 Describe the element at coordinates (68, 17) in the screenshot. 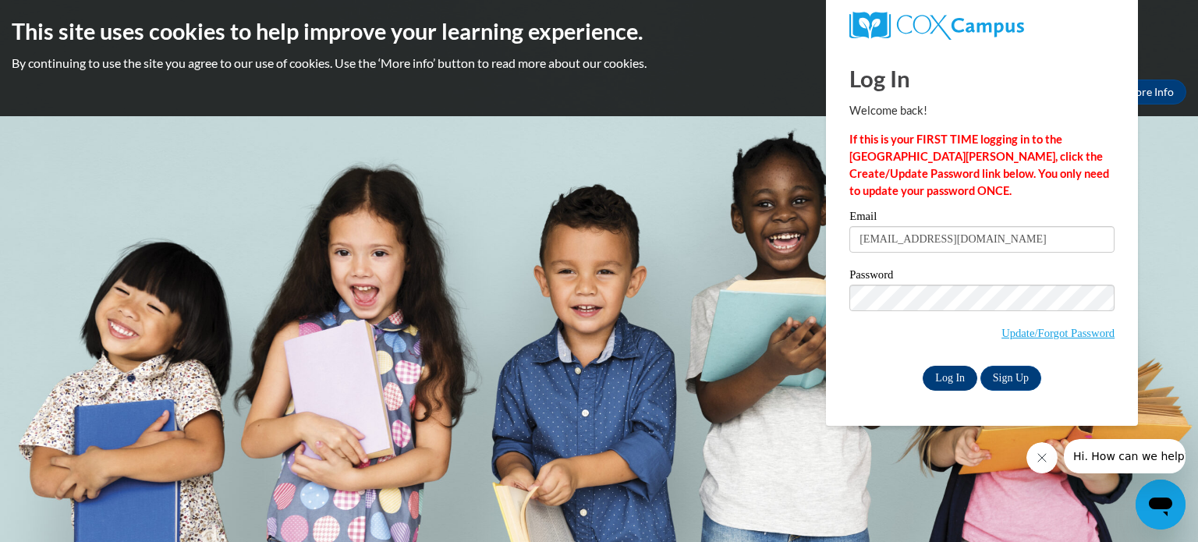

I see `span: Hi. How can we help?` at that location.